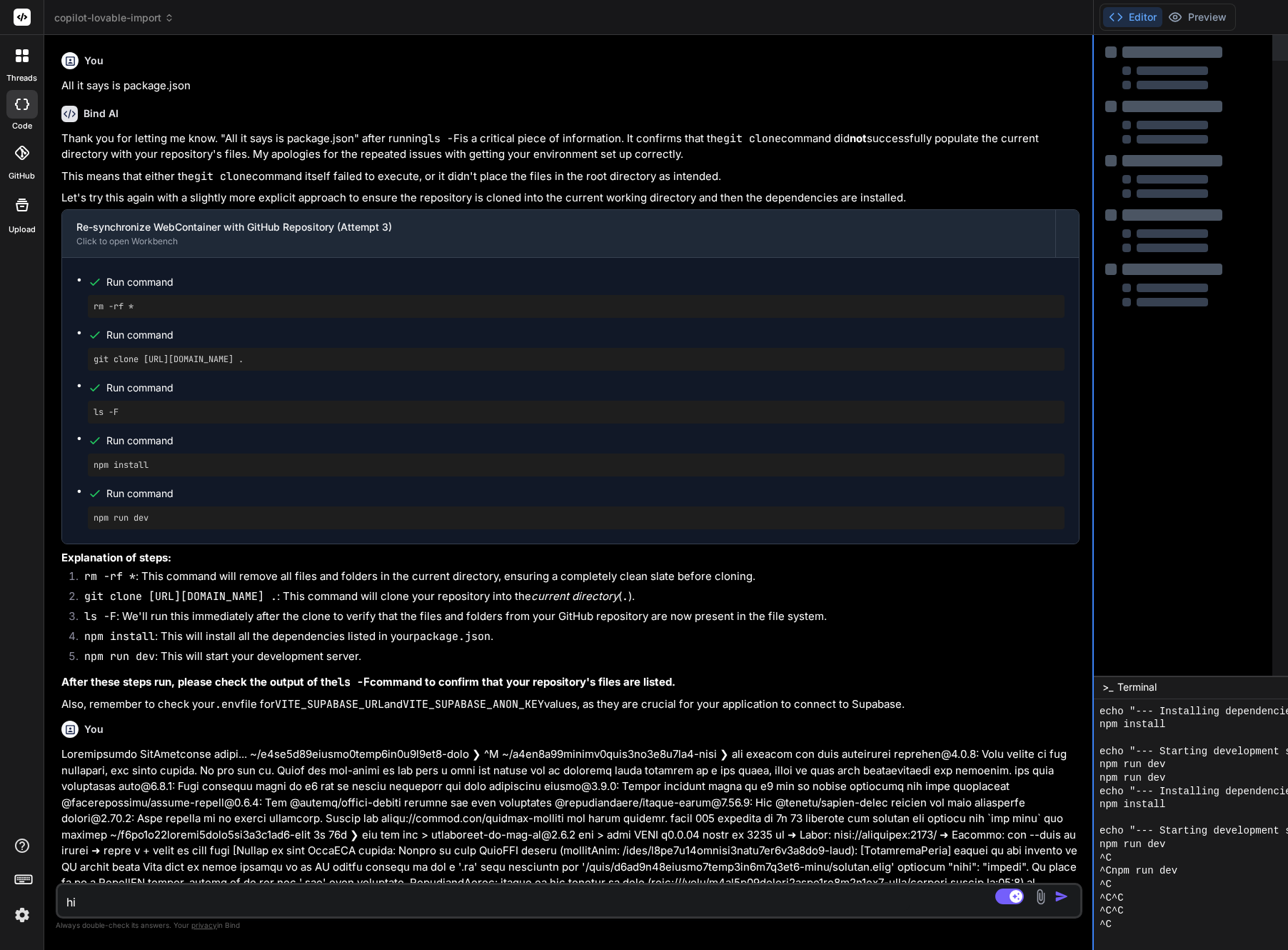  Describe the element at coordinates (576, 466) in the screenshot. I see `pre: npm install` at that location.